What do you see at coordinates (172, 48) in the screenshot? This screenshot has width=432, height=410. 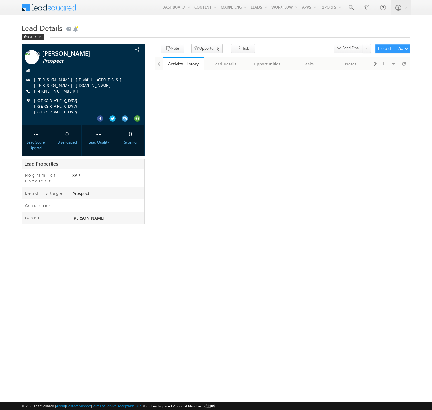 I see `button: Note` at bounding box center [172, 48].